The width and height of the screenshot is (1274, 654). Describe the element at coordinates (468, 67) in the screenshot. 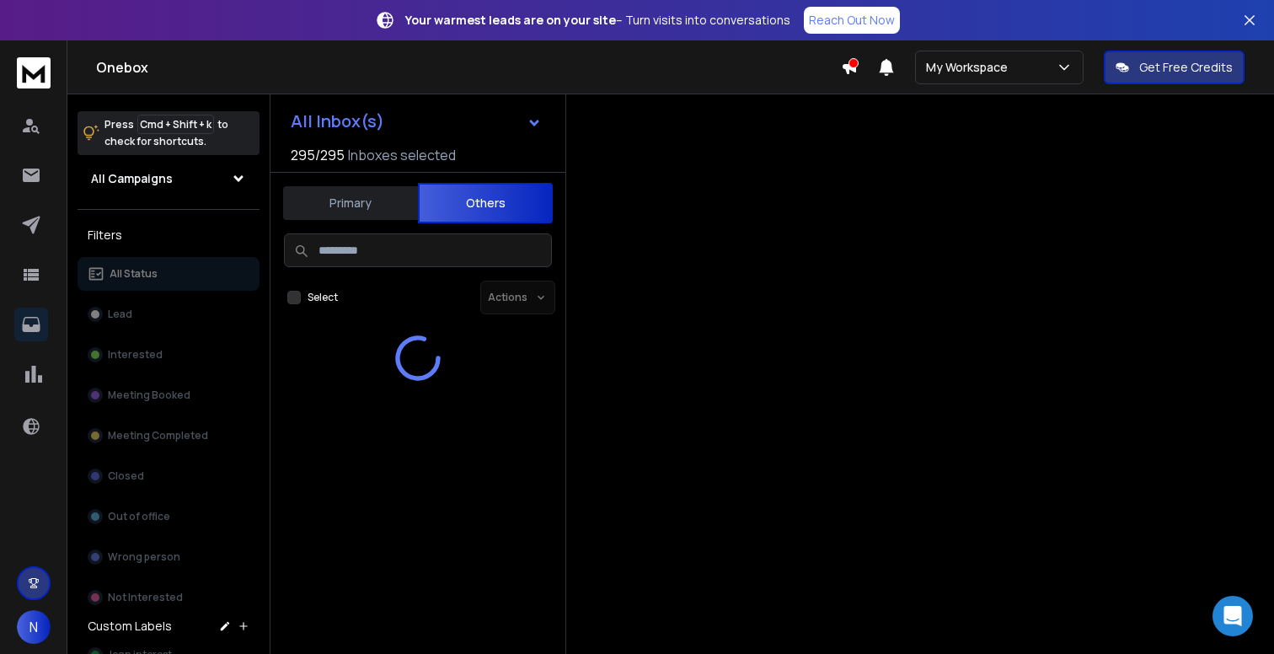

I see `h1: Onebox` at that location.